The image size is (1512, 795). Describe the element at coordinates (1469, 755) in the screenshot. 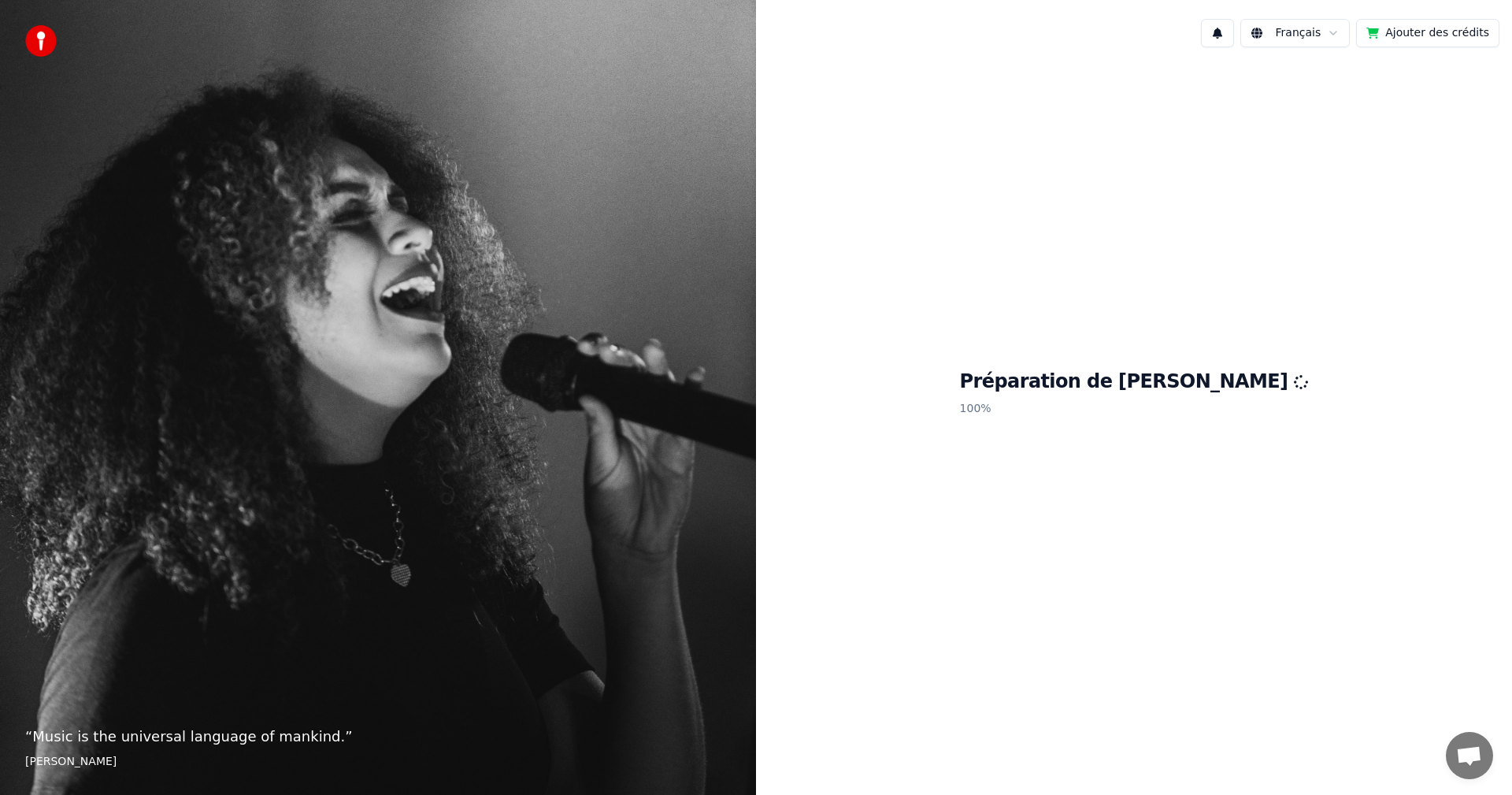

I see `div: Ouvrir le chat` at that location.